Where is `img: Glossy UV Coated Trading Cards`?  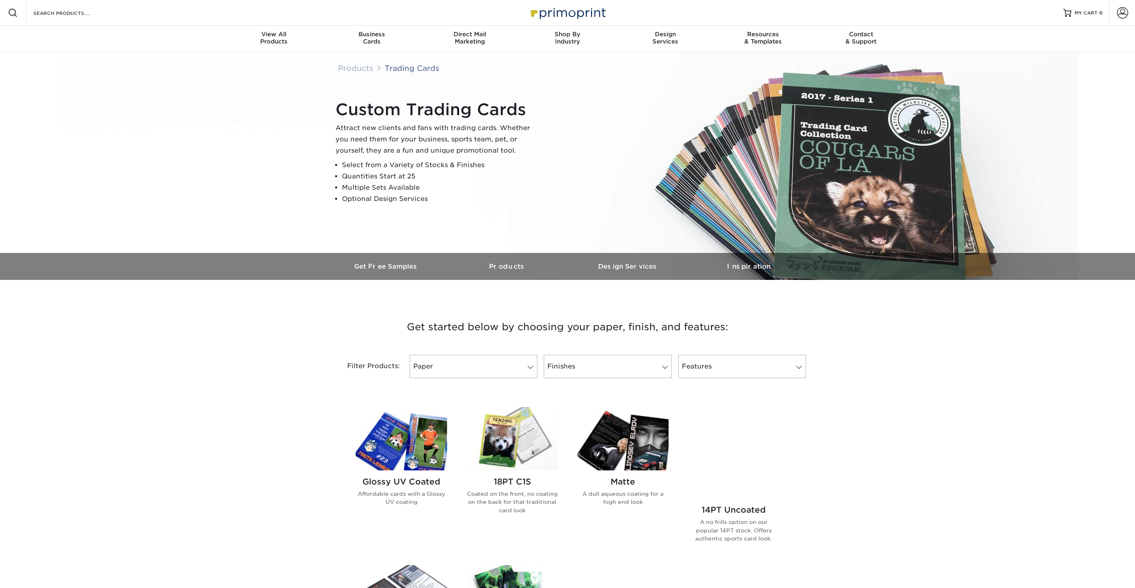
img: Glossy UV Coated Trading Cards is located at coordinates (401, 439).